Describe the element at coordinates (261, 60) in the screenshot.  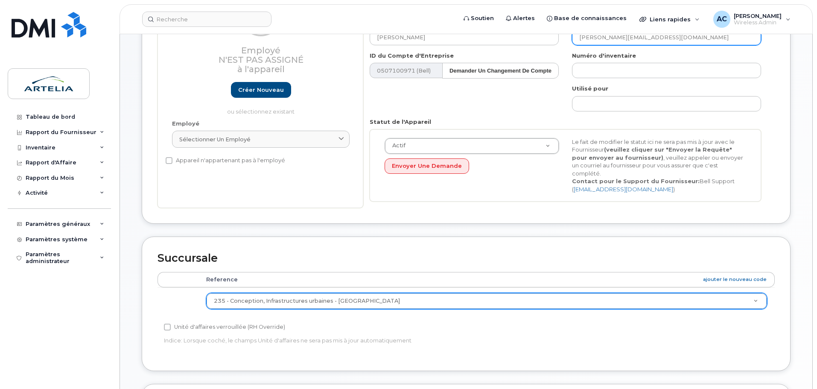
I see `h3: Employé` at that location.